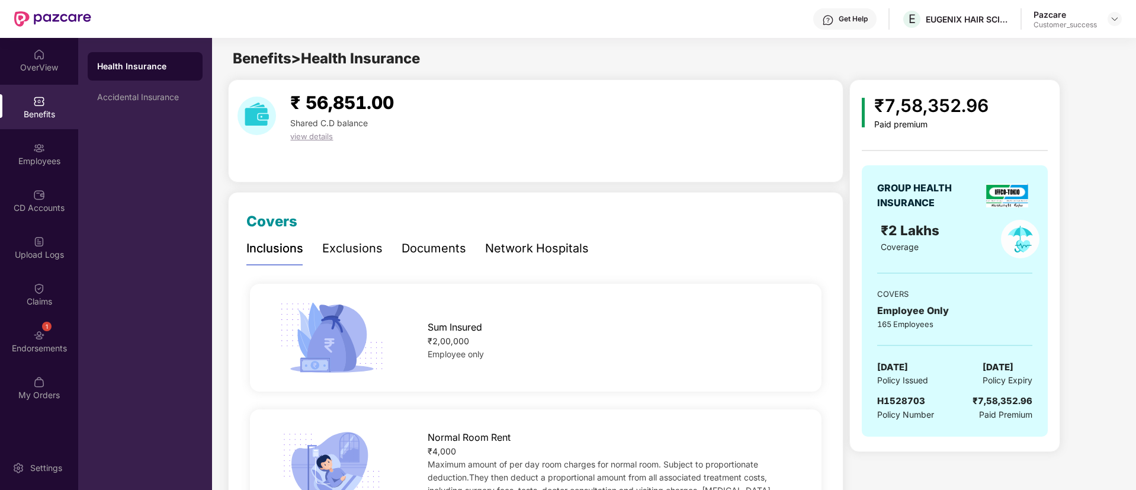 This screenshot has height=490, width=1136. What do you see at coordinates (537, 248) in the screenshot?
I see `div: Network Hospitals` at bounding box center [537, 248].